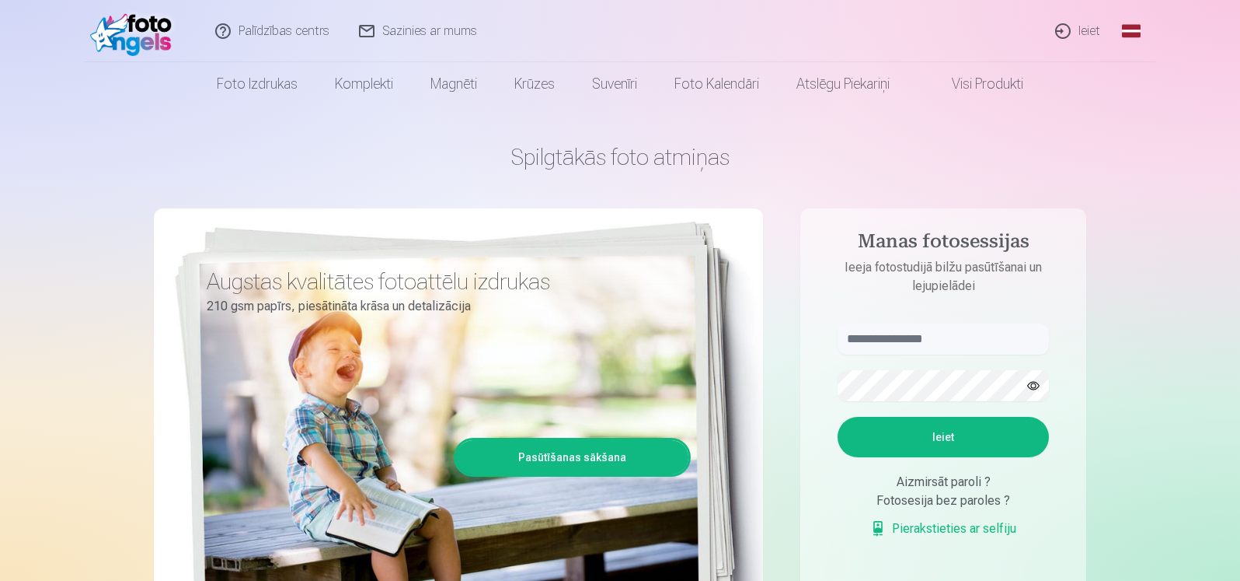 The width and height of the screenshot is (1240, 581). Describe the element at coordinates (843, 84) in the screenshot. I see `a: Atslēgu piekariņi` at that location.